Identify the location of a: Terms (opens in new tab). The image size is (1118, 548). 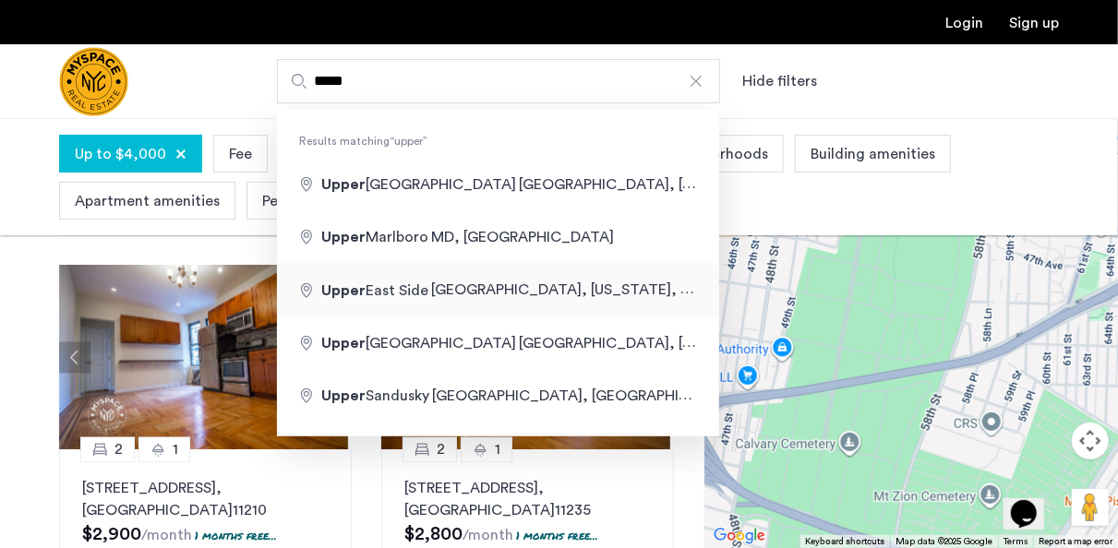
(1015, 542).